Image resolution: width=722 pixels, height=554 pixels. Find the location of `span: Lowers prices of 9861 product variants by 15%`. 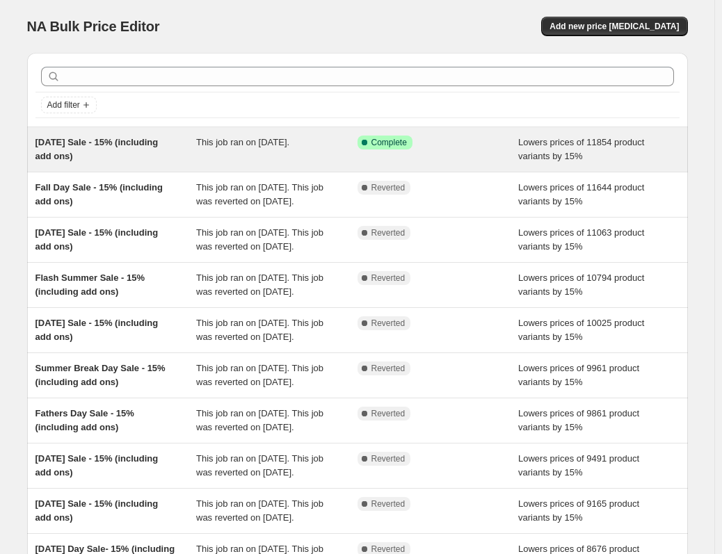

span: Lowers prices of 9861 product variants by 15% is located at coordinates (578, 420).